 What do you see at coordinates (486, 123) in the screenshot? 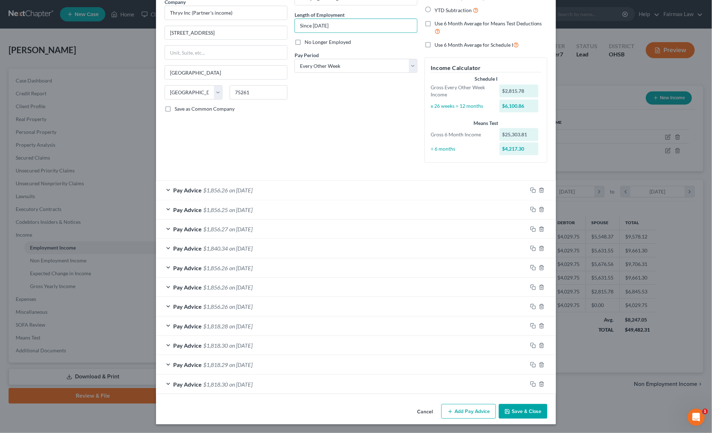
I see `div: Means Test` at bounding box center [486, 123].